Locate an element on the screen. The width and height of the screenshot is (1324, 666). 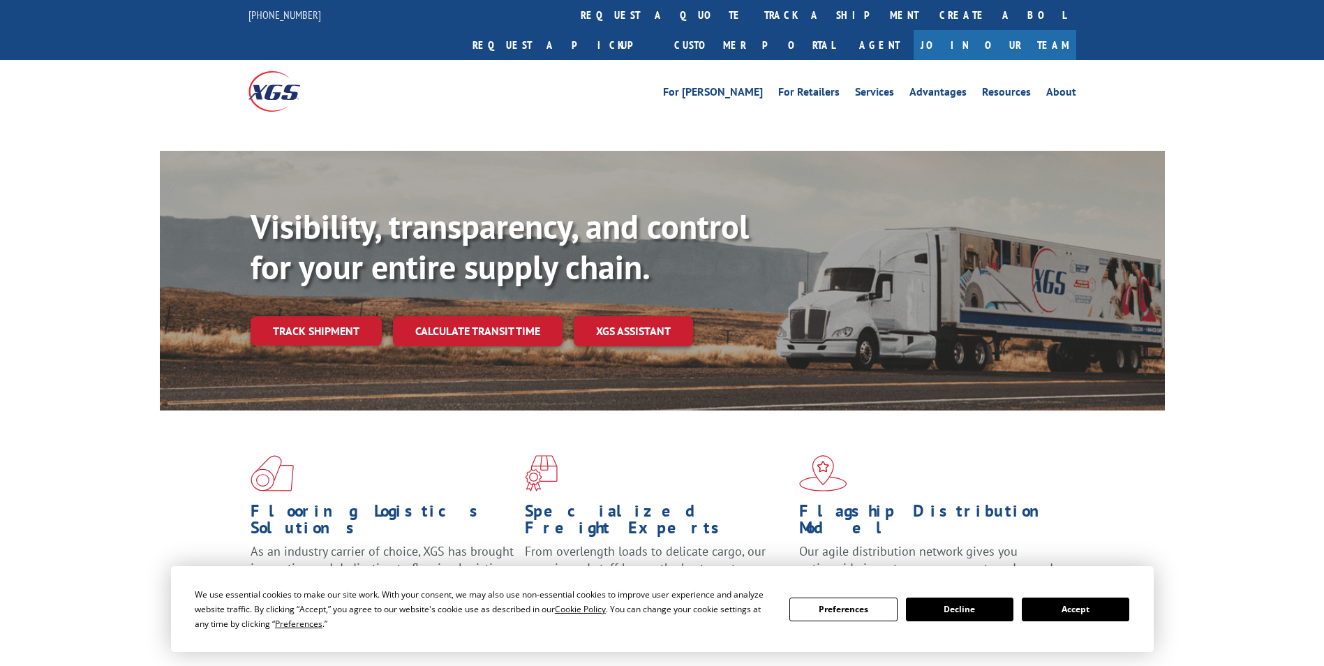
img: xgs-icon-focused-on-flooring-red is located at coordinates (541, 473).